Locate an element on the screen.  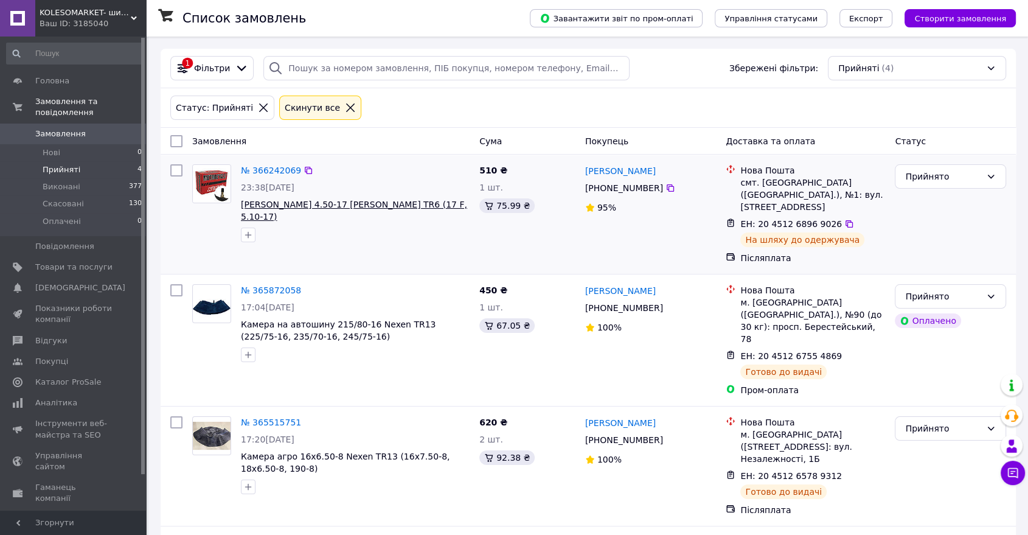
span: 620 ₴ is located at coordinates (493, 422).